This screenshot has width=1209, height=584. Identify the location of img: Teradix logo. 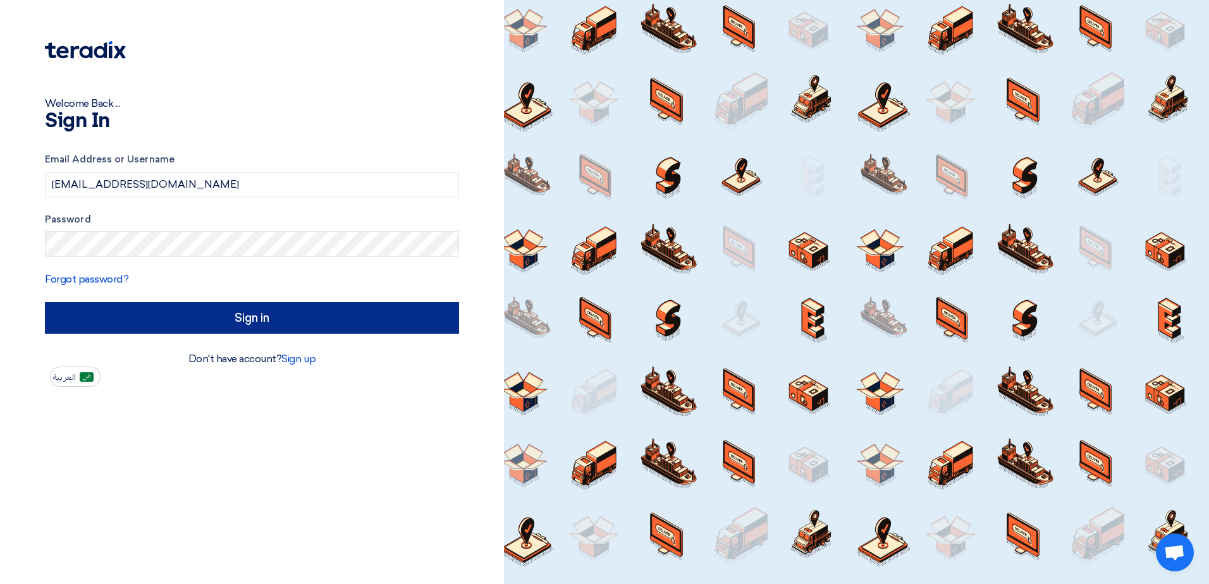
(85, 50).